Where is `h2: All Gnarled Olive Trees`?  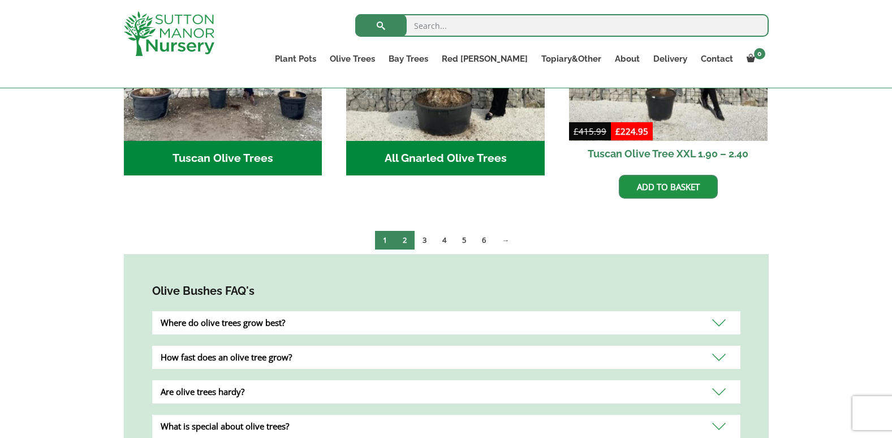
h2: All Gnarled Olive Trees is located at coordinates (445, 158).